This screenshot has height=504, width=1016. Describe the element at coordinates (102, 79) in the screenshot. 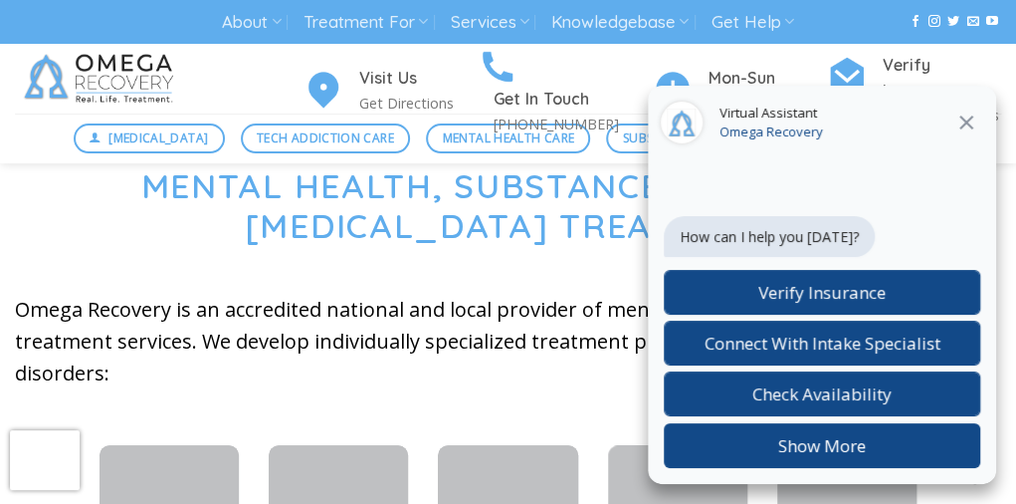

I see `img: Omega Recovery` at that location.